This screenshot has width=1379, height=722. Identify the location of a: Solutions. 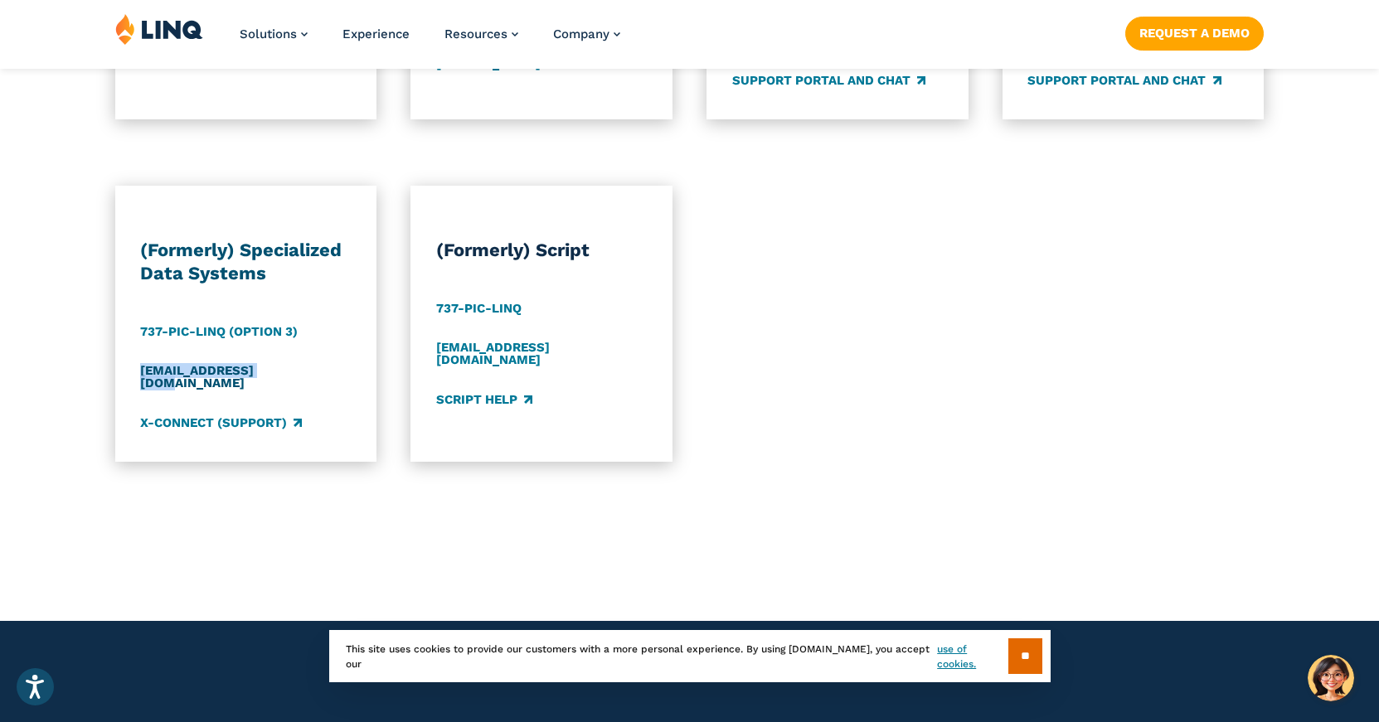
(274, 34).